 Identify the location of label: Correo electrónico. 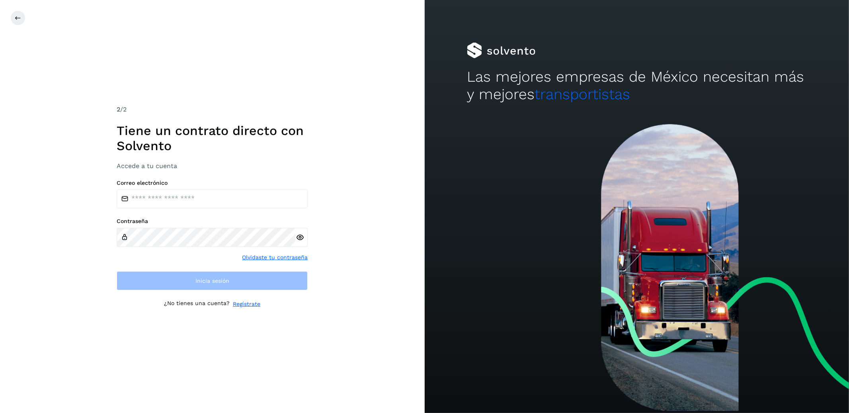
(212, 183).